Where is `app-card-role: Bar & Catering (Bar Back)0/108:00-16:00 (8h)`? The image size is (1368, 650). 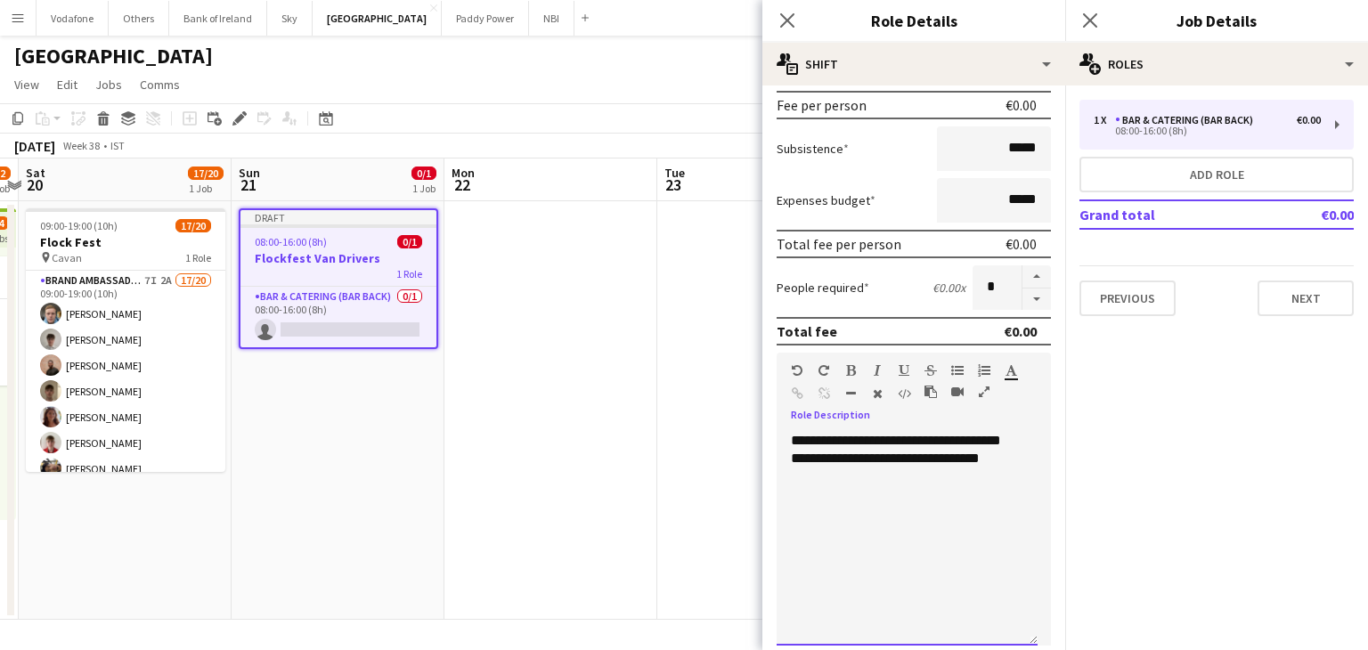
app-card-role: Bar & Catering (Bar Back)0/108:00-16:00 (8h) is located at coordinates (338, 317).